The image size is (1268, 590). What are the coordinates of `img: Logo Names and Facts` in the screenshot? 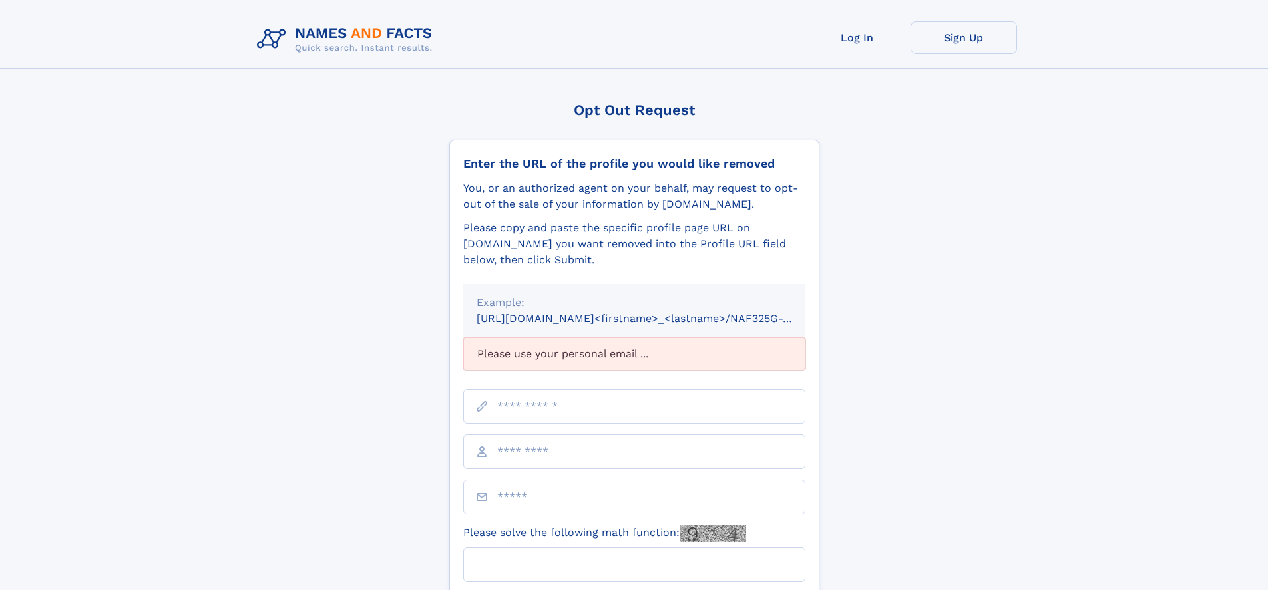 It's located at (347, 39).